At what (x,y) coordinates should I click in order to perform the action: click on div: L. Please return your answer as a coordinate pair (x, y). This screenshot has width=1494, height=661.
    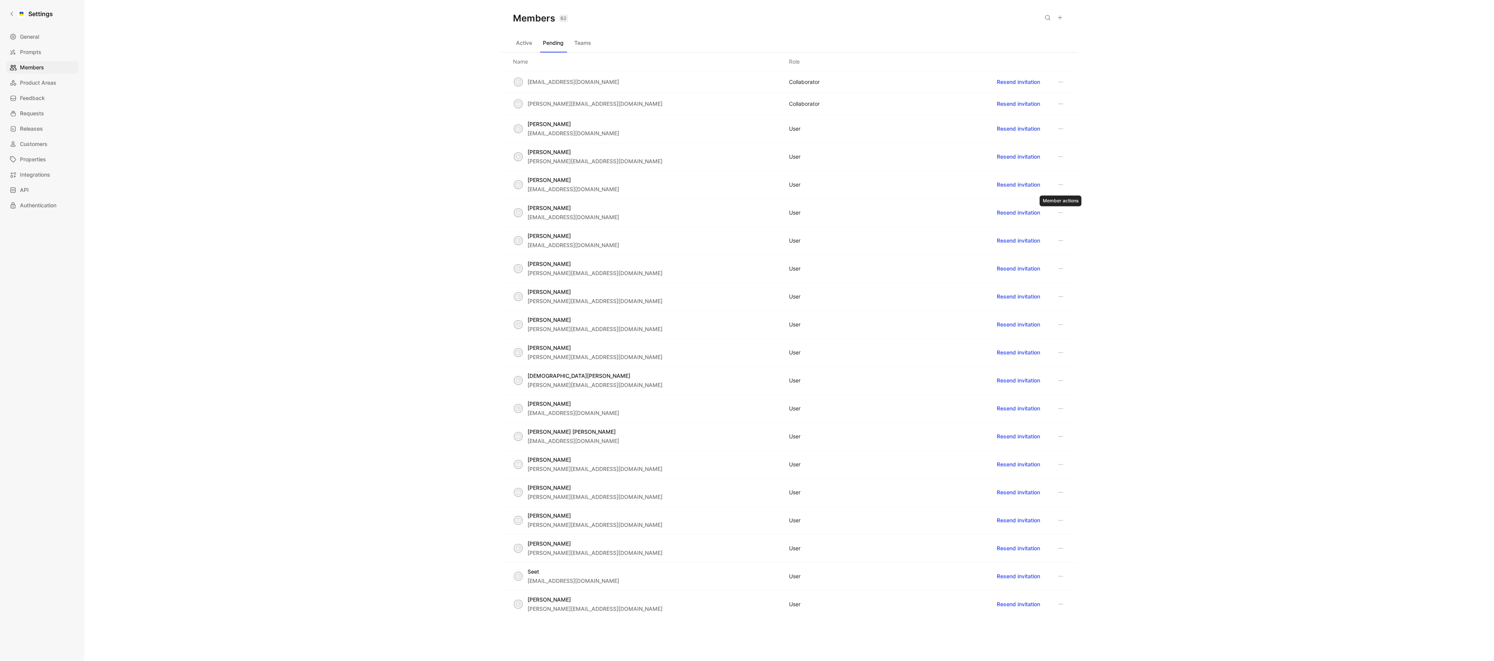
    Looking at the image, I should click on (518, 409).